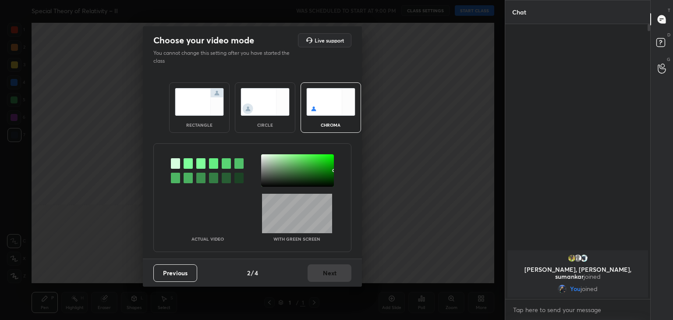 This screenshot has height=320, width=673. What do you see at coordinates (175, 273) in the screenshot?
I see `button: Previous` at bounding box center [175, 273].